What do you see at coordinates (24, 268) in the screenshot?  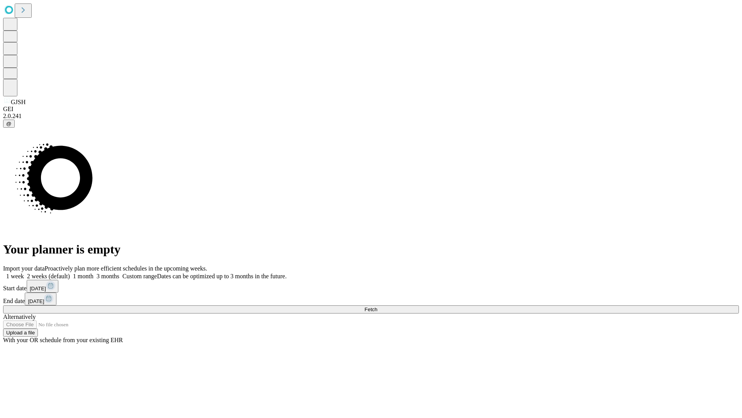 I see `span: Import your data` at bounding box center [24, 268].